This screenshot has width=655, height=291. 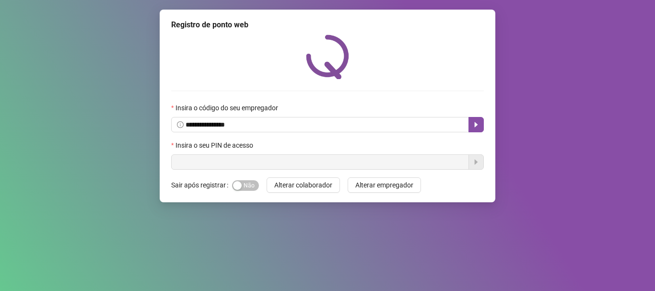 I want to click on img: QRPoint, so click(x=328, y=57).